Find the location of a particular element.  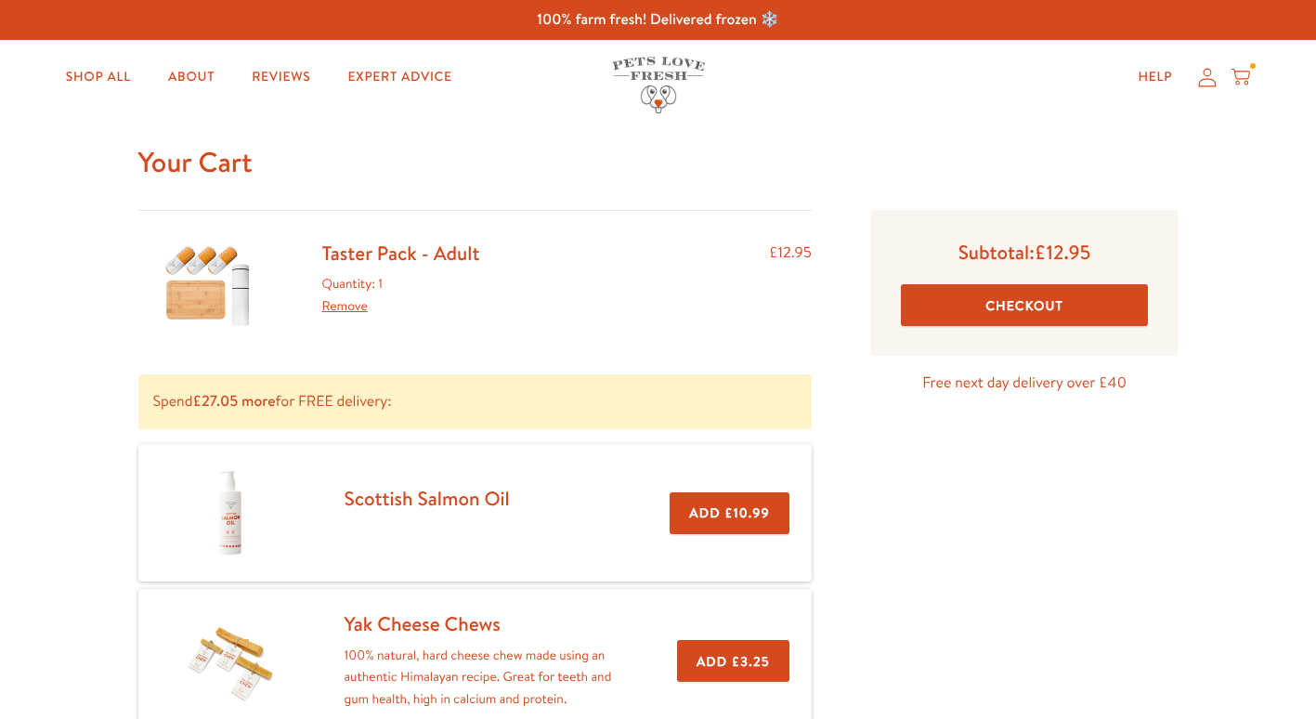

img: Yak Cheese Chews is located at coordinates (230, 661).